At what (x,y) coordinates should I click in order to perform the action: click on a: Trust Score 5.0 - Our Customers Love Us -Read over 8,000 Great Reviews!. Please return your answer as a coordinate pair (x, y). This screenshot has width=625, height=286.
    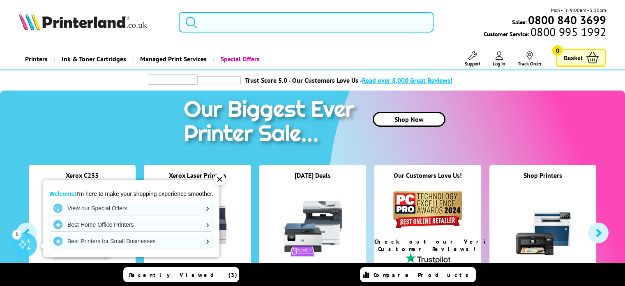
    Looking at the image, I should click on (349, 80).